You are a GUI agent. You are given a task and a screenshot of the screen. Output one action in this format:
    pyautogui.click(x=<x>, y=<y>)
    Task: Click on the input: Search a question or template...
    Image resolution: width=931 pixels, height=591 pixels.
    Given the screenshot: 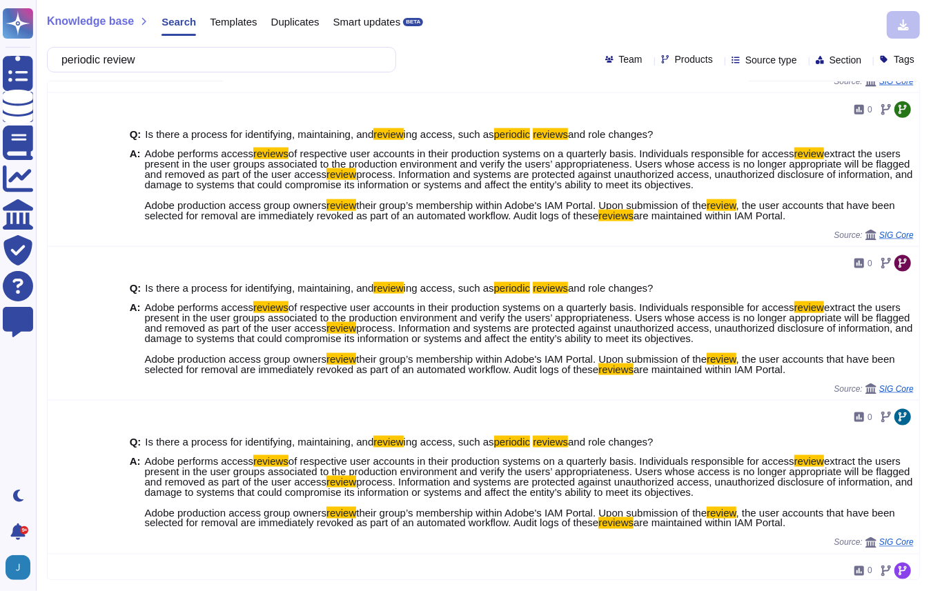 What is the action you would take?
    pyautogui.click(x=218, y=59)
    